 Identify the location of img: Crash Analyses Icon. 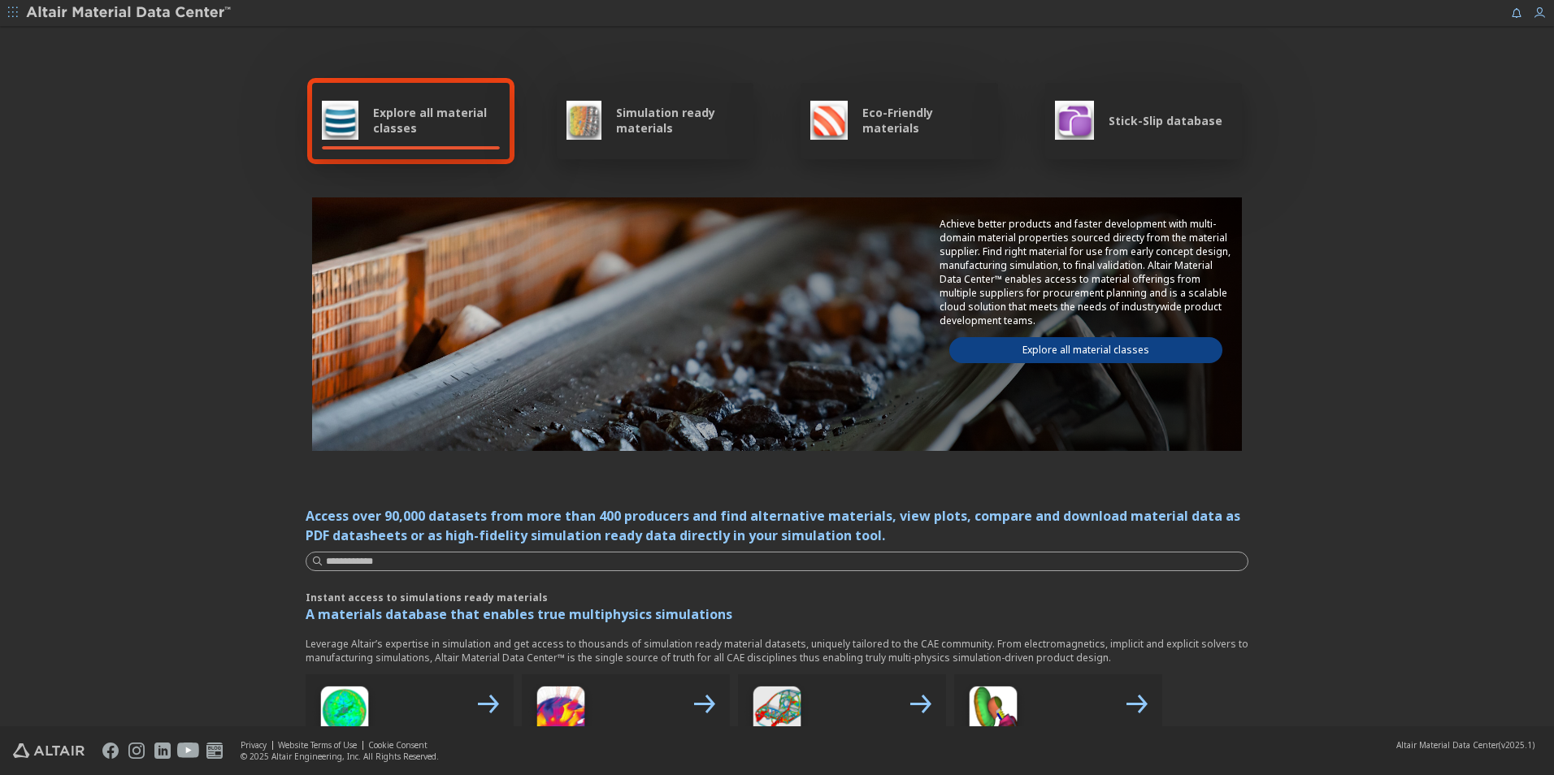
(993, 714).